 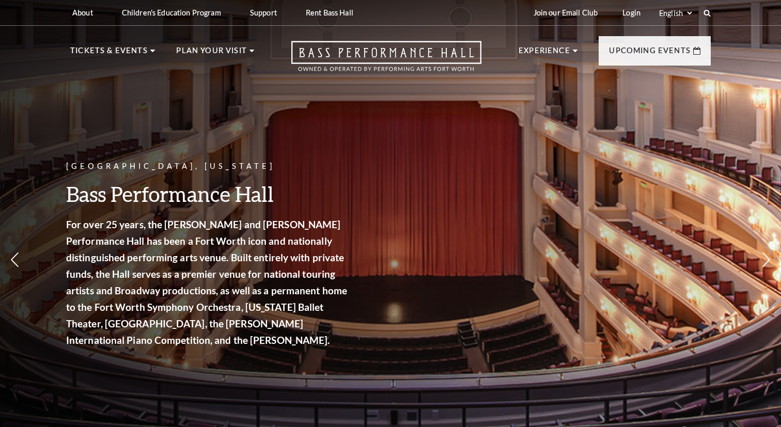 I want to click on p: Children's Education Program, so click(x=171, y=12).